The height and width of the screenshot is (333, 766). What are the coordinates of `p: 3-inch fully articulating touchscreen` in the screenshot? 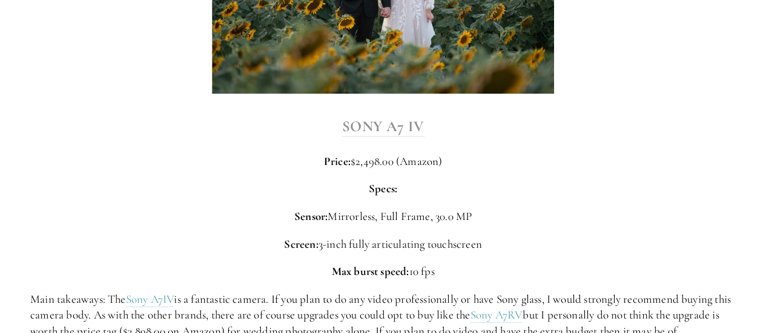 It's located at (383, 245).